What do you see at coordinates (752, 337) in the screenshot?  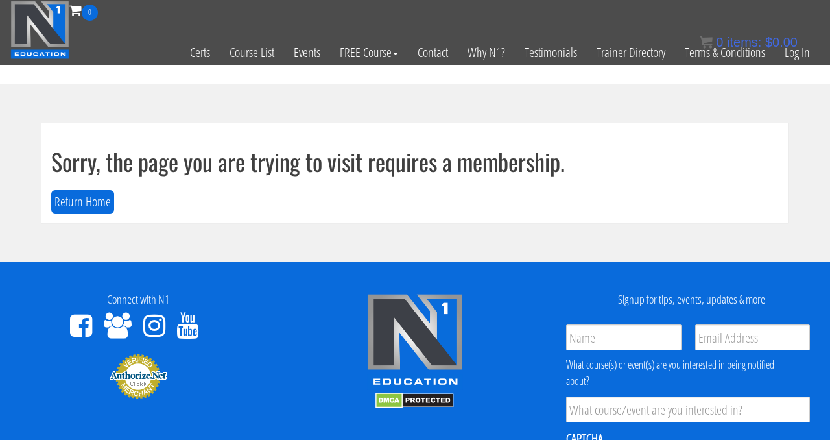 I see `input: Email Address` at bounding box center [752, 337].